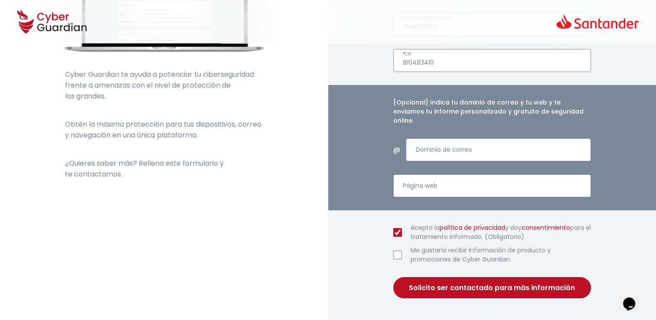 The width and height of the screenshot is (656, 320). What do you see at coordinates (472, 228) in the screenshot?
I see `a: política de privacidad` at bounding box center [472, 228].